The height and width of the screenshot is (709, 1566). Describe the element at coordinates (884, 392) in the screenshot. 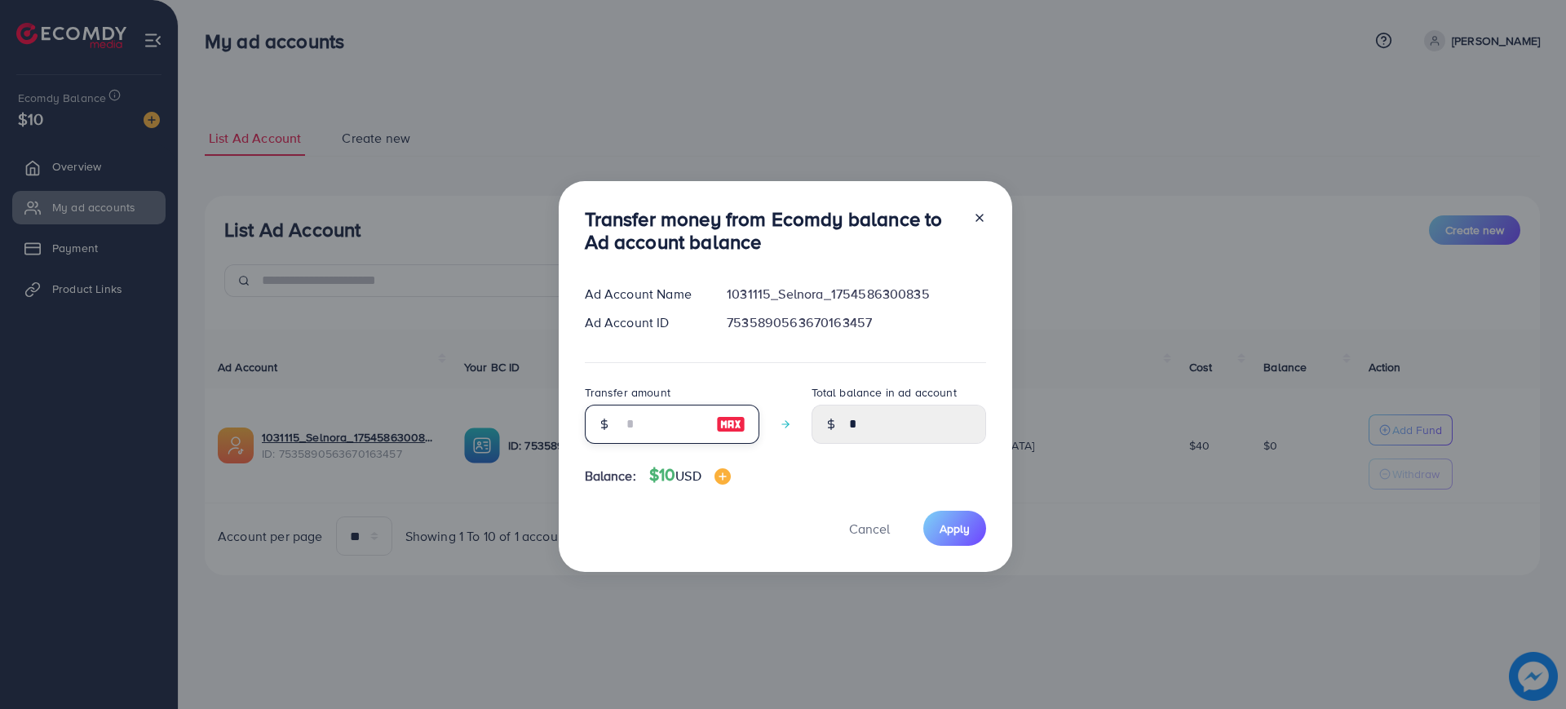

I see `label: Total balance in ad account` at that location.